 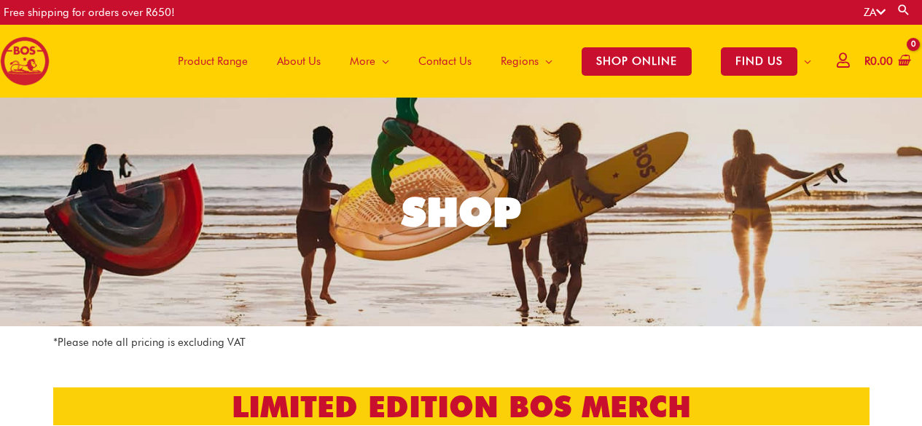 I want to click on span: Contact Us, so click(x=444, y=61).